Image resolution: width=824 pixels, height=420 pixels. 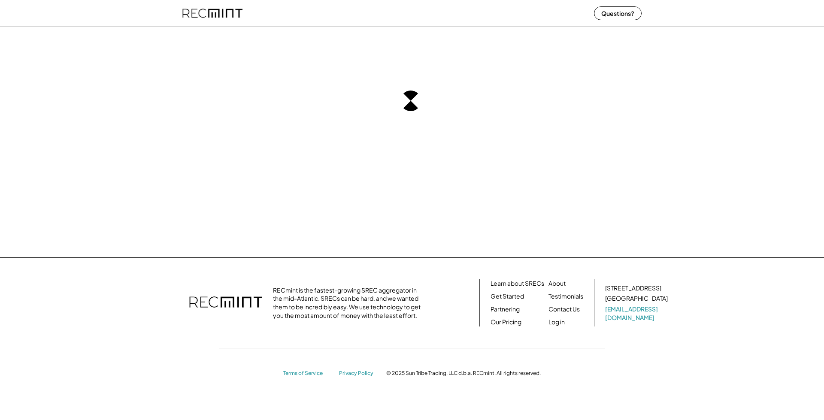 What do you see at coordinates (617, 13) in the screenshot?
I see `button: Questions?` at bounding box center [617, 13].